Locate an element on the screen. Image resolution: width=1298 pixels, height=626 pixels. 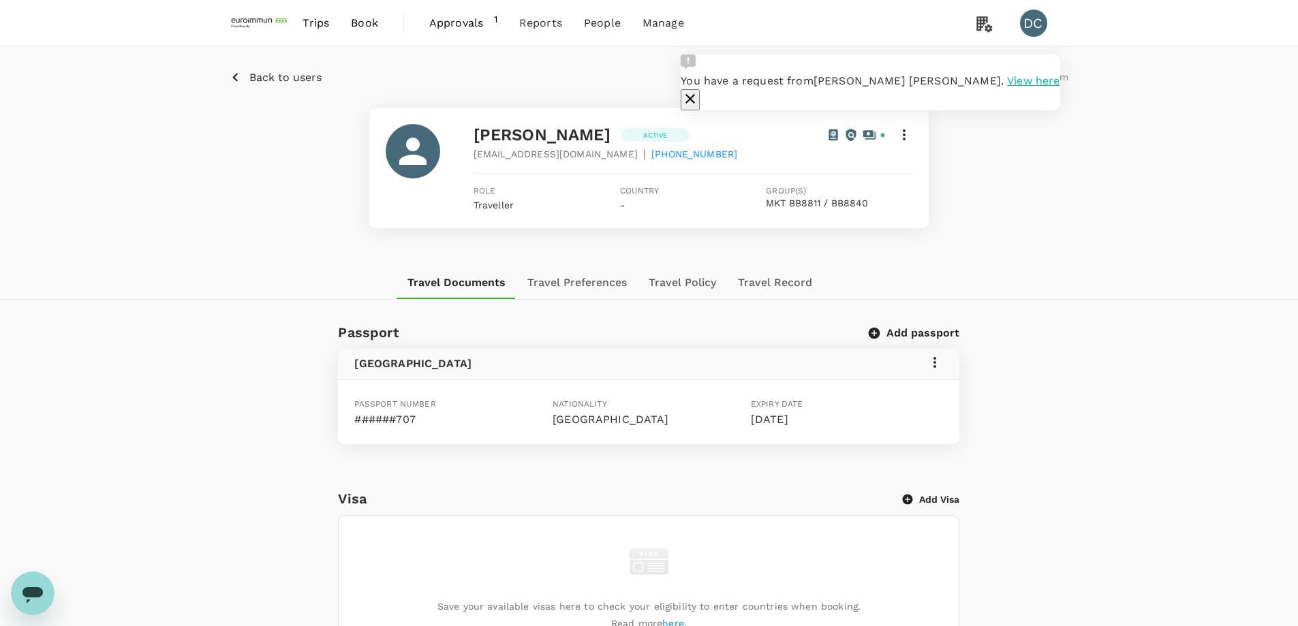
button: Back to users is located at coordinates (275, 77).